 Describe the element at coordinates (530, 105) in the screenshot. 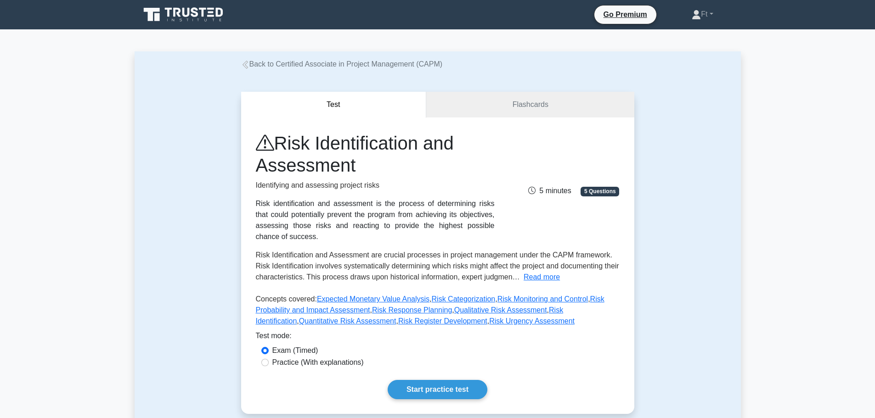

I see `a: Flashcards` at that location.